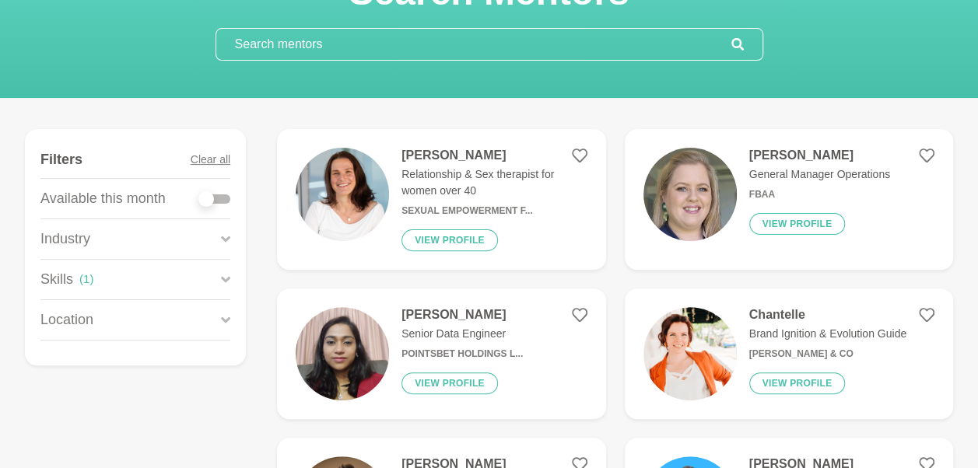  I want to click on img: 3547bb80137121348de9b9a6be408da253ac1cf2-3001x2686.jpg, so click(342, 354).